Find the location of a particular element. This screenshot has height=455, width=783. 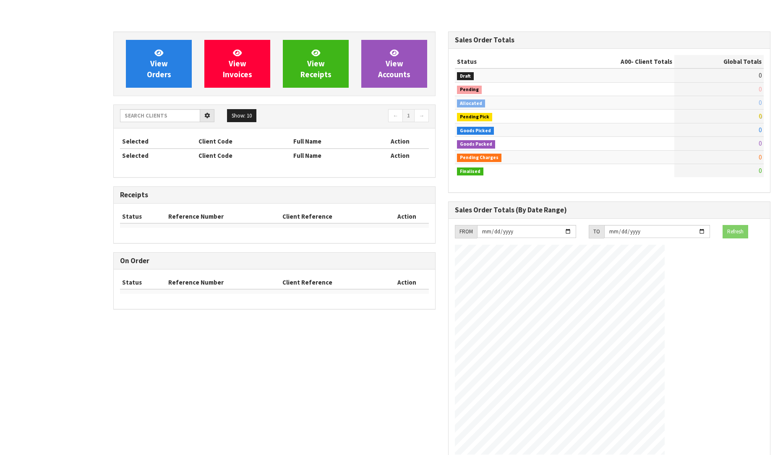

span: View Orders is located at coordinates (159, 63).